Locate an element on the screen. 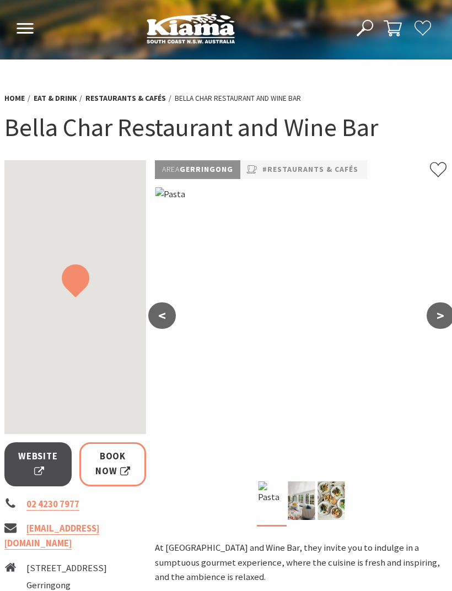 The height and width of the screenshot is (591, 452). a: Home is located at coordinates (14, 98).